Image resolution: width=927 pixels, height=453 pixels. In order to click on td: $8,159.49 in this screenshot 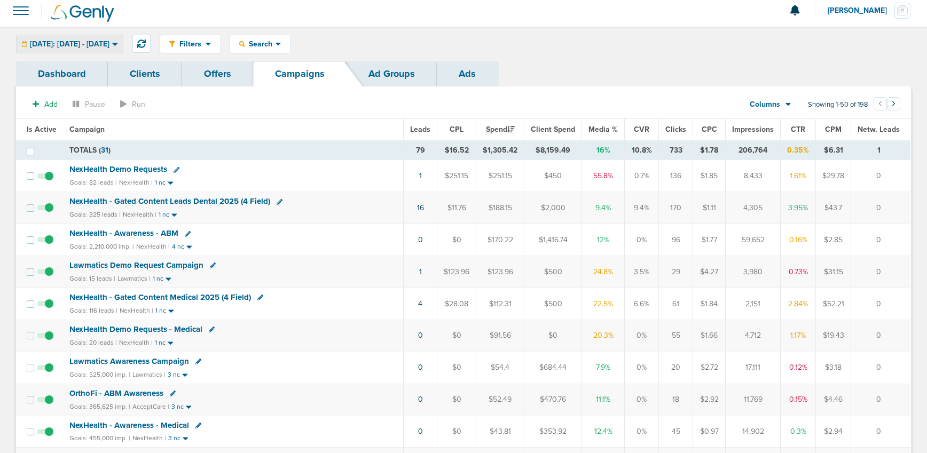, I will do `click(553, 150)`.